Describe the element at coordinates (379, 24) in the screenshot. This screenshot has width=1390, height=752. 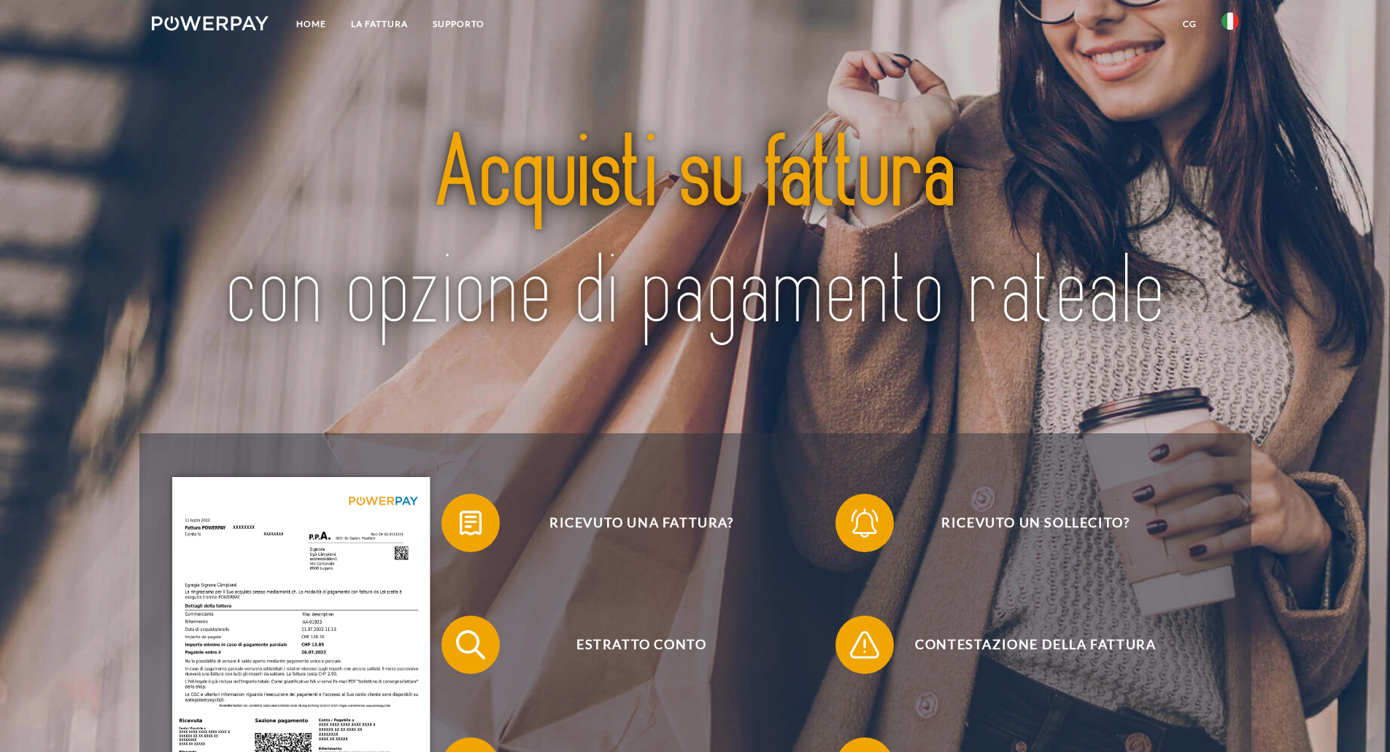
I see `a: LA FATTURA` at that location.